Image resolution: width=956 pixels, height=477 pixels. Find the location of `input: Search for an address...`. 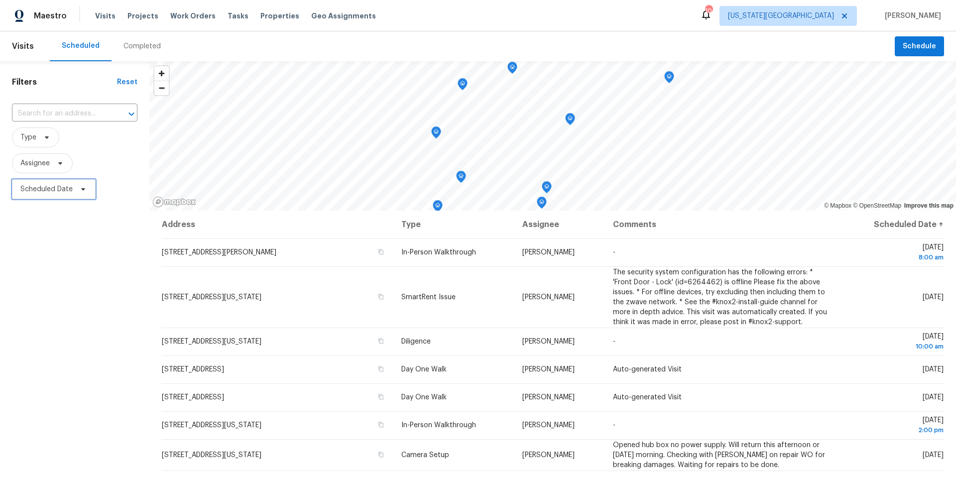

input: Search for an address... is located at coordinates (61, 114).